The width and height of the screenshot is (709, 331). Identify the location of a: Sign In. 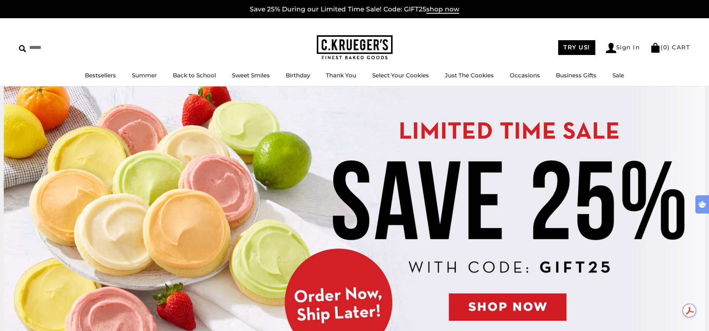
(623, 48).